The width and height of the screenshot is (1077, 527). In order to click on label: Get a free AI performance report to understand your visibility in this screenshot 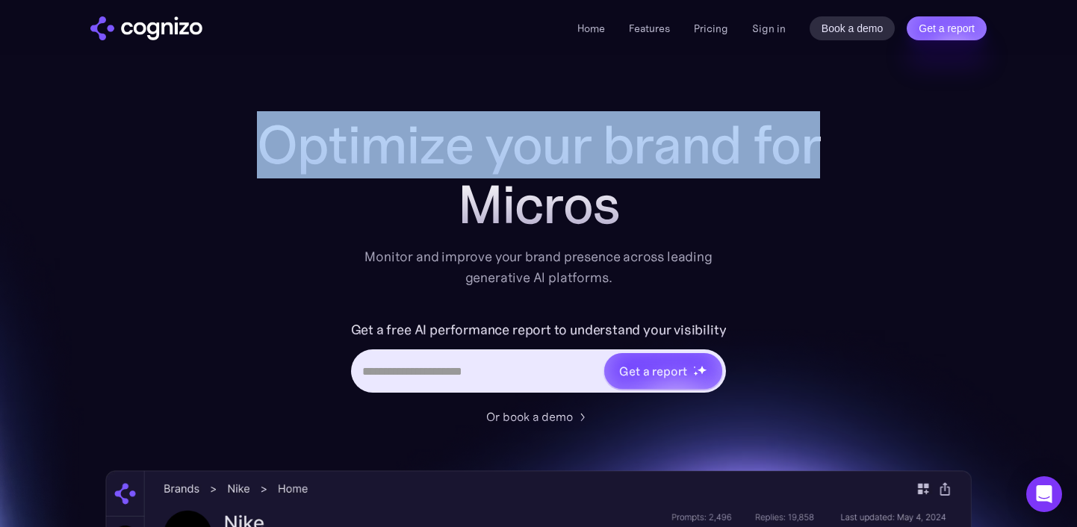, I will do `click(539, 330)`.